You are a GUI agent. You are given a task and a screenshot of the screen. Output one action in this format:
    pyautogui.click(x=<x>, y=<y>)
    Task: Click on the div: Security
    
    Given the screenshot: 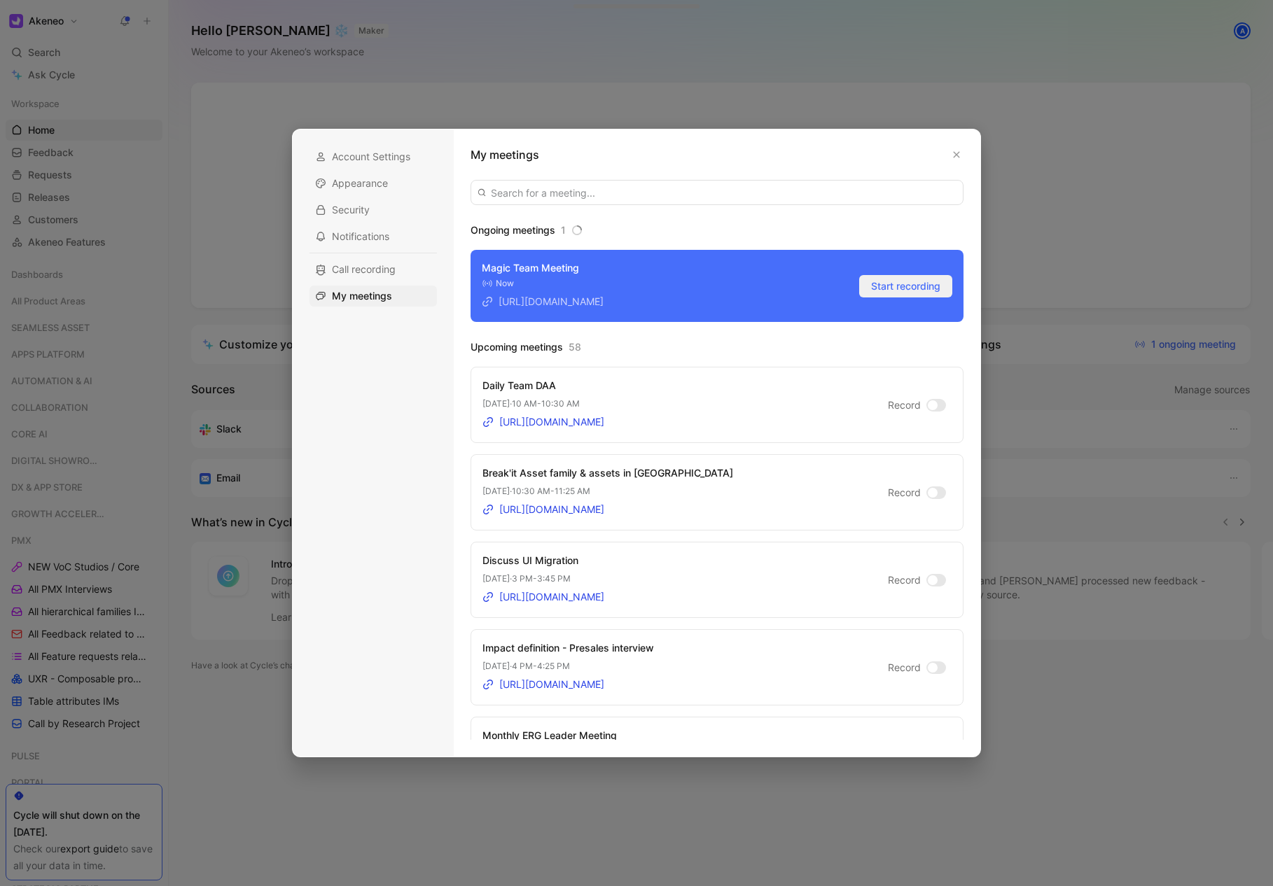 What is the action you would take?
    pyautogui.click(x=373, y=210)
    